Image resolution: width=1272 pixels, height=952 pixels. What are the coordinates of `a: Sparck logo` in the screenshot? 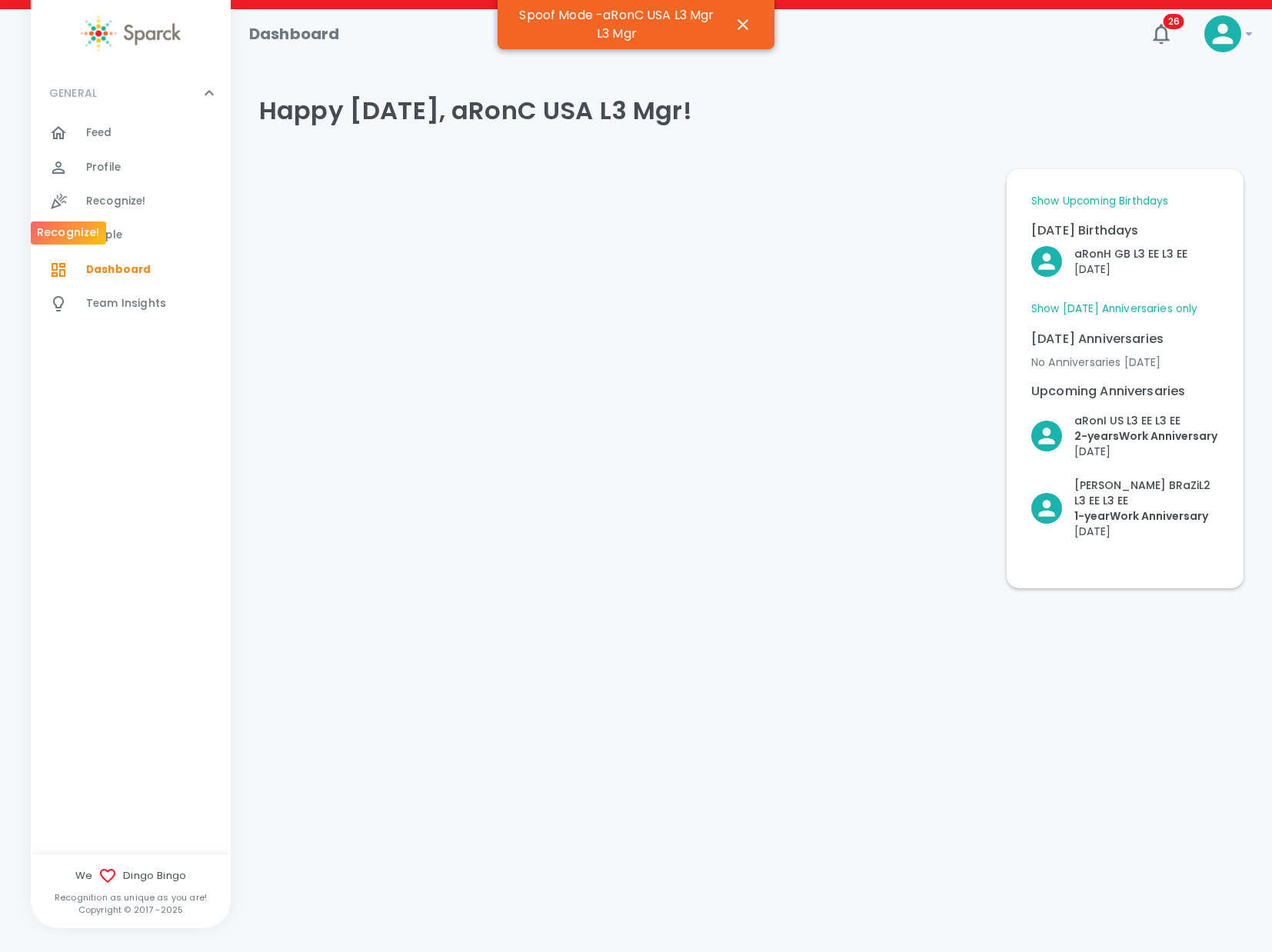 It's located at (130, 33).